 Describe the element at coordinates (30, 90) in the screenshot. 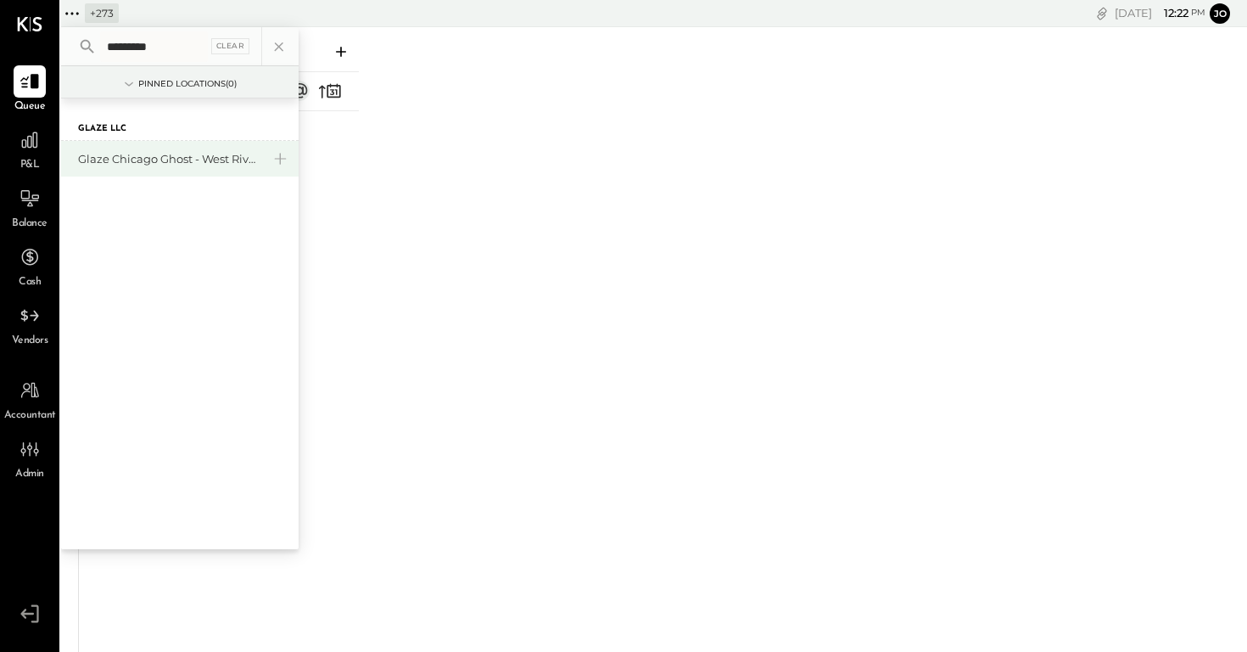

I see `a: Queue` at that location.